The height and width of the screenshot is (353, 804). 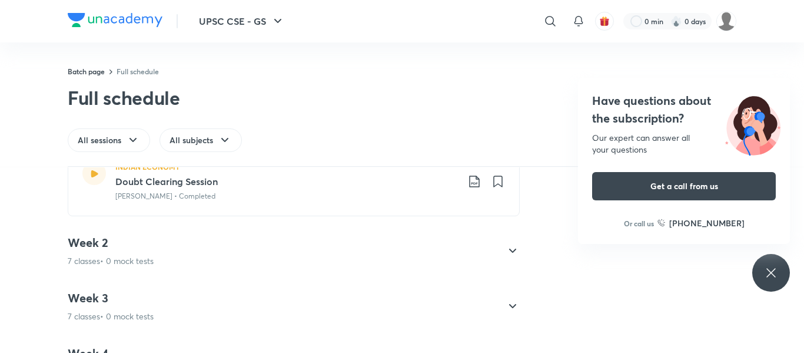 I want to click on span: All subjects, so click(x=191, y=140).